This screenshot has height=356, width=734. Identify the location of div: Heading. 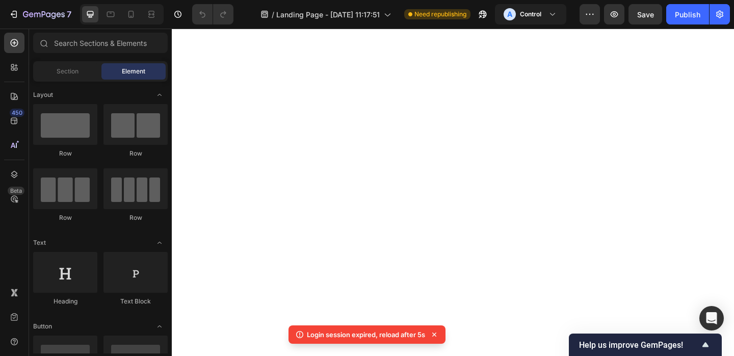
(65, 301).